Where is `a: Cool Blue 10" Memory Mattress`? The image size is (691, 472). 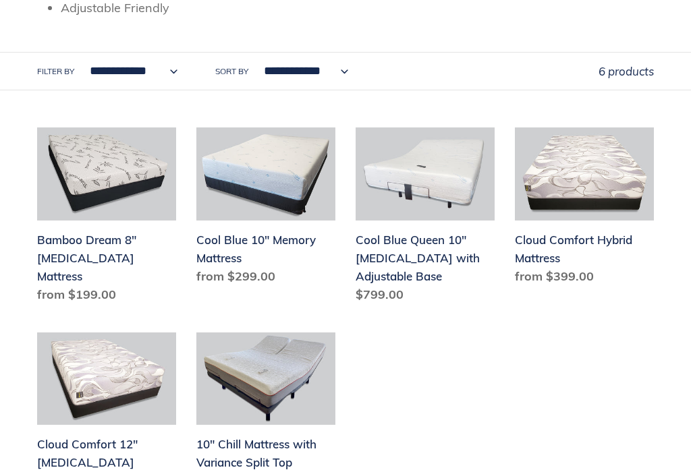 a: Cool Blue 10" Memory Mattress is located at coordinates (266, 209).